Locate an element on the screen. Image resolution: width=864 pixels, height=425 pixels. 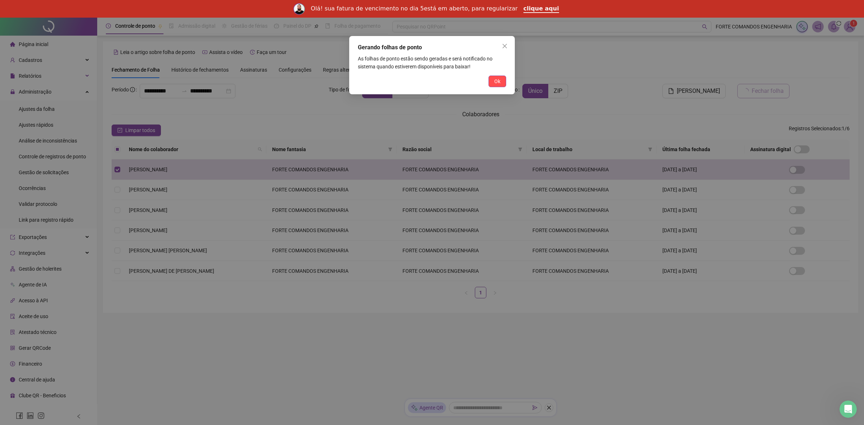
button: Ok is located at coordinates (497, 81).